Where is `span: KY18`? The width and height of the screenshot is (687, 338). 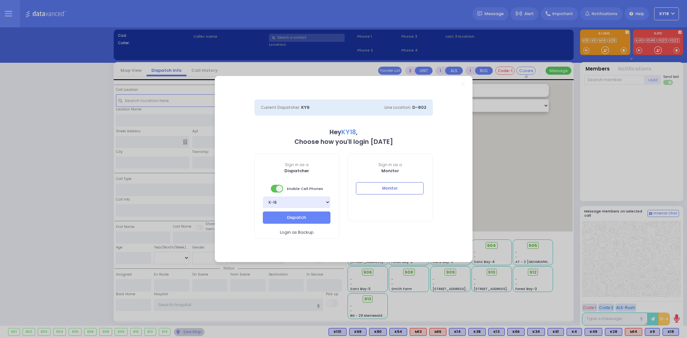
span: KY18 is located at coordinates (349, 132).